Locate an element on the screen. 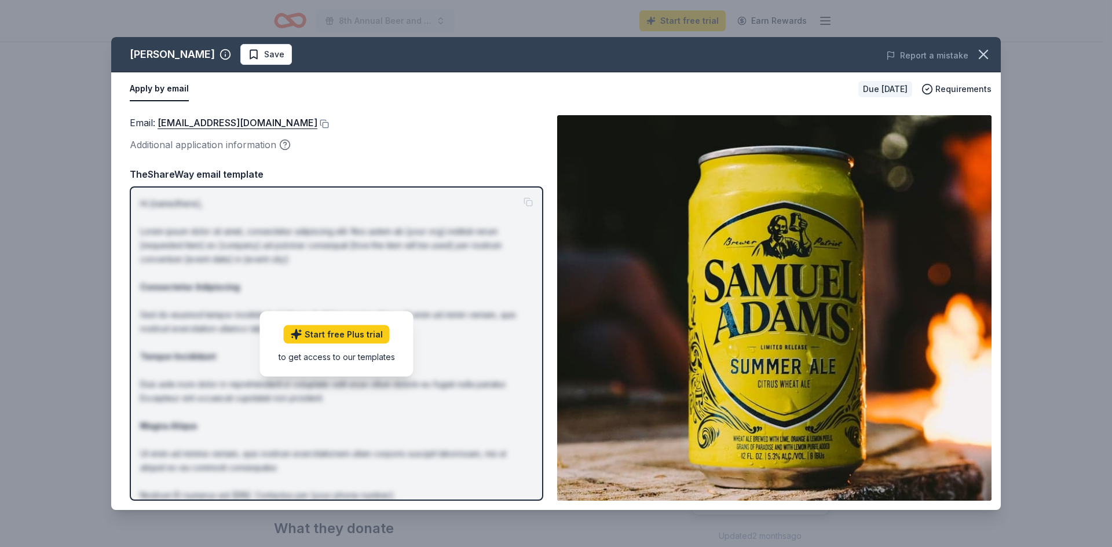  strong: Magna Aliqua is located at coordinates (169, 426).